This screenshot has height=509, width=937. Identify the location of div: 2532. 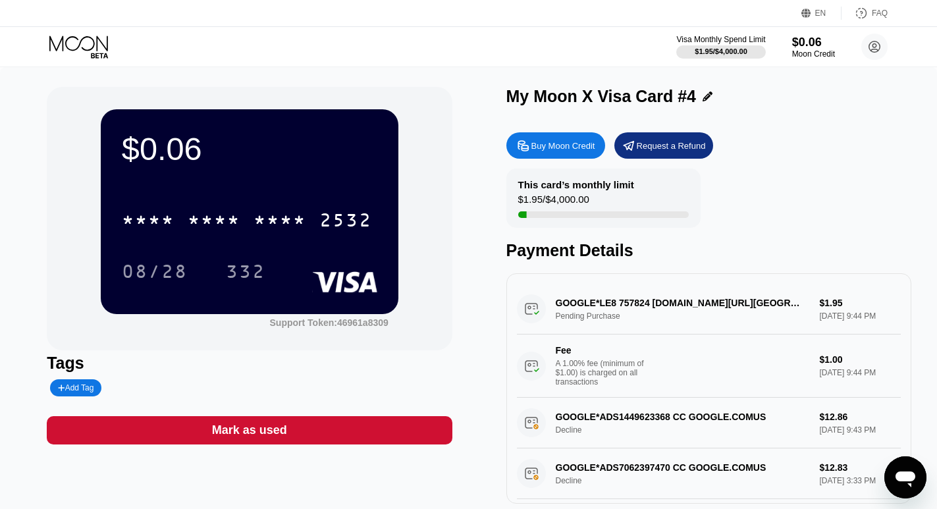
(346, 222).